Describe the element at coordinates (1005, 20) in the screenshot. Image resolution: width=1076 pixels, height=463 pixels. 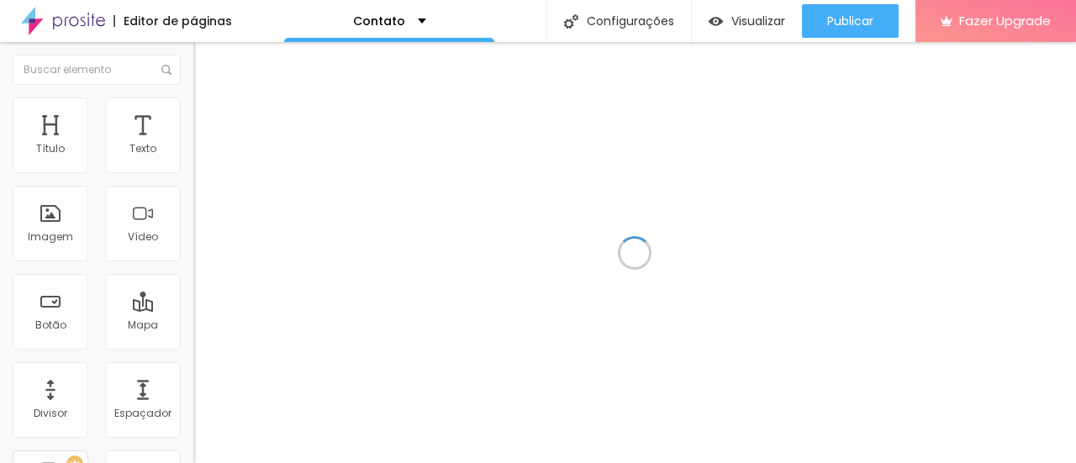
I see `span: Fazer Upgrade` at that location.